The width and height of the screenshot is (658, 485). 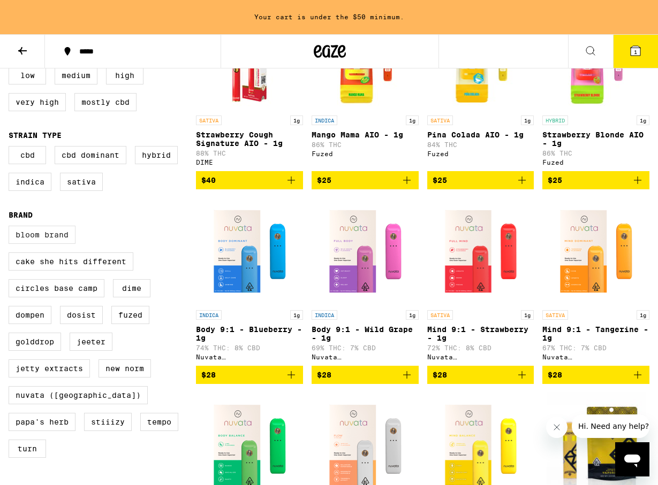 What do you see at coordinates (125, 369) in the screenshot?
I see `label: New Norm` at bounding box center [125, 369].